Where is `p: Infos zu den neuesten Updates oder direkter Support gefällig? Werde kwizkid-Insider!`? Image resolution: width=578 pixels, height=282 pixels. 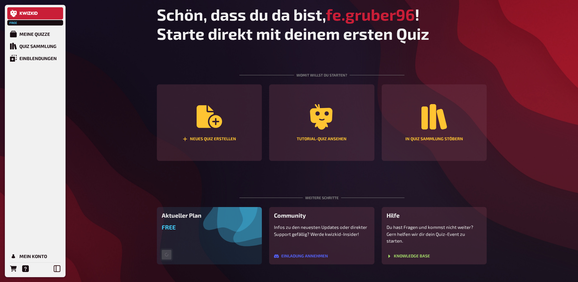
p: Infos zu den neuesten Updates oder direkter Support gefällig? Werde kwizkid-Insider! is located at coordinates (321, 230).